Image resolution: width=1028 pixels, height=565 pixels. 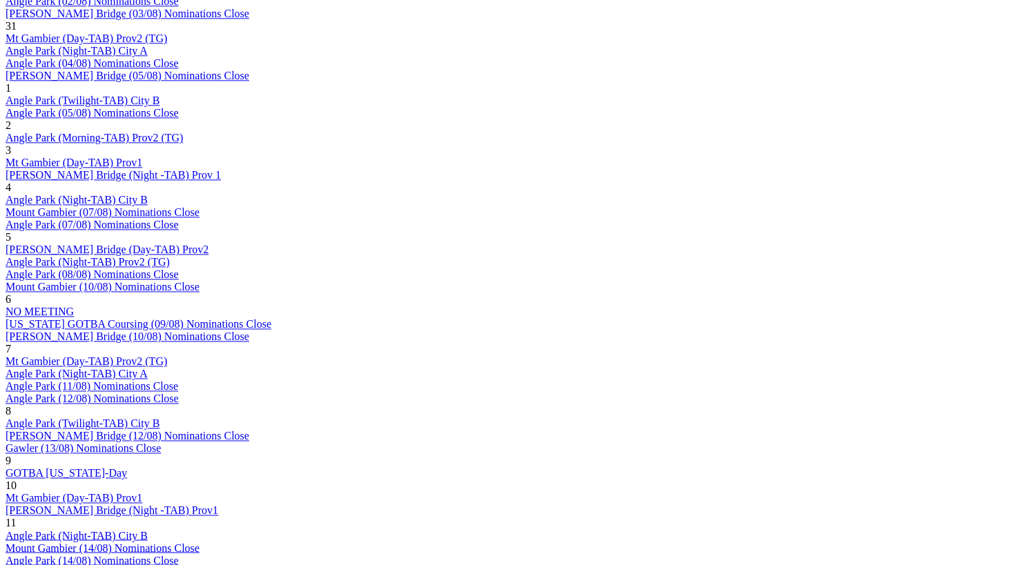 I want to click on a: NO MEETING, so click(x=39, y=311).